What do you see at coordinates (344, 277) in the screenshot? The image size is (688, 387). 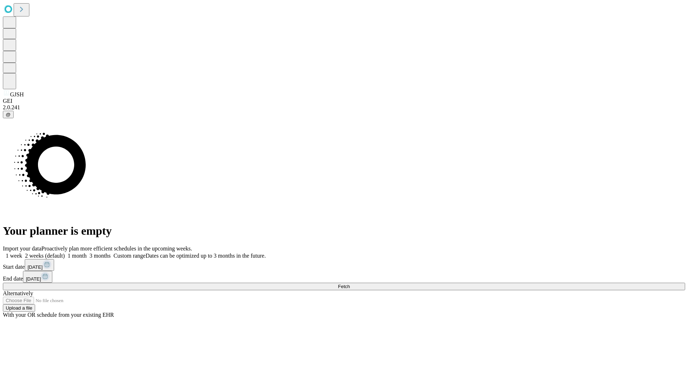 I see `div: End date` at bounding box center [344, 277].